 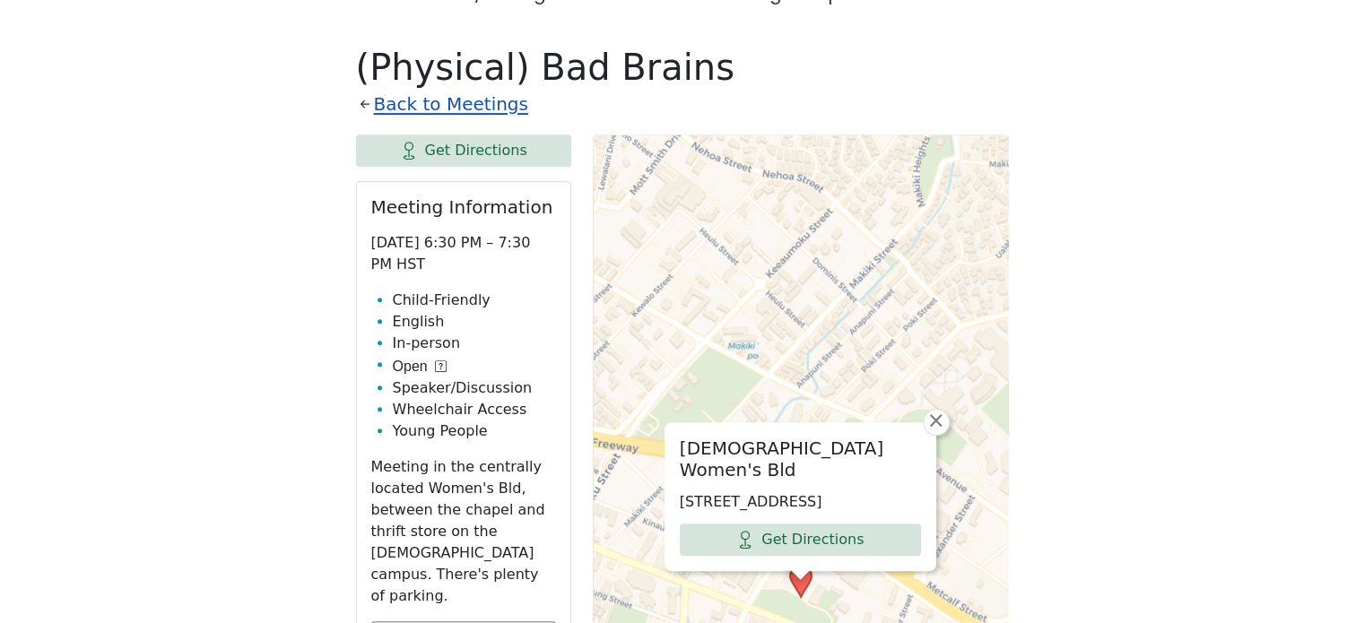 I want to click on li: In-person, so click(x=475, y=344).